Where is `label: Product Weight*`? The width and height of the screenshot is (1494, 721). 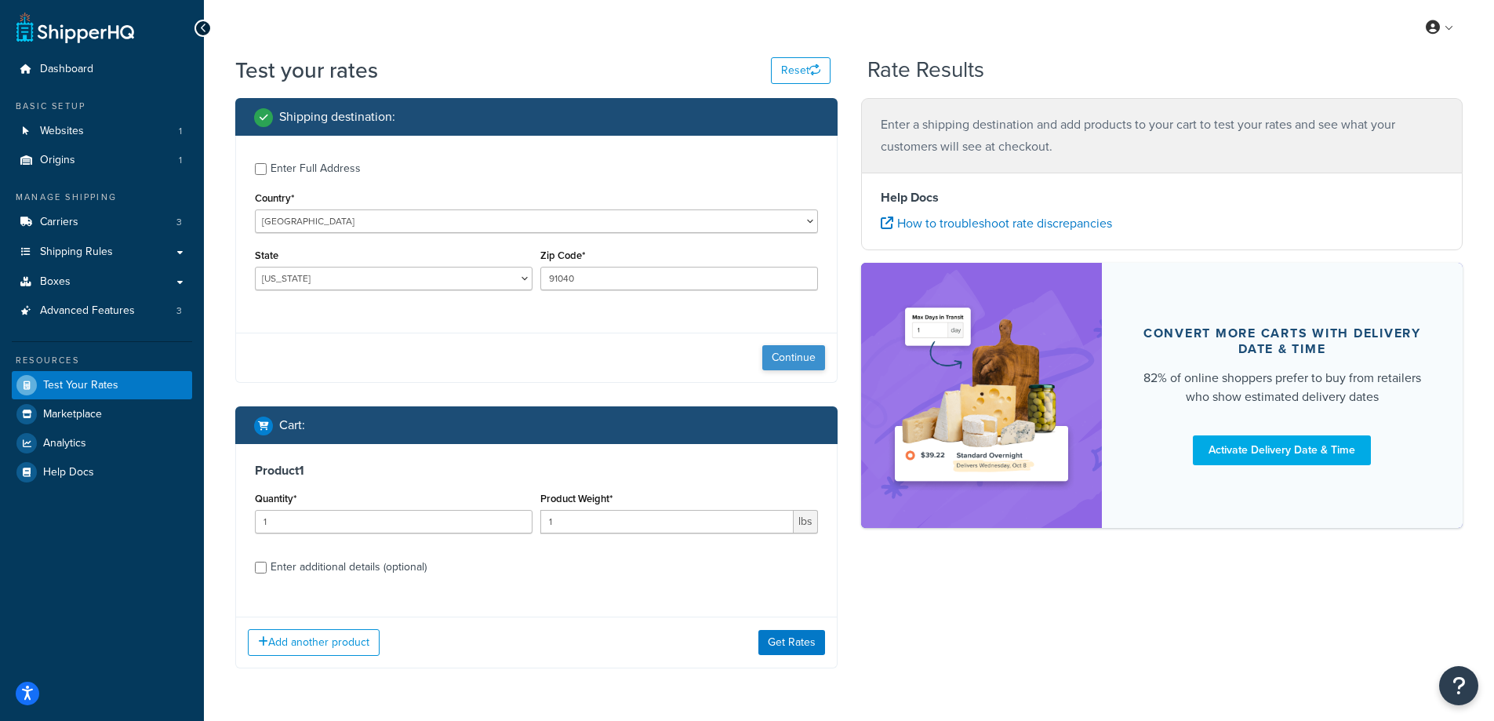
label: Product Weight* is located at coordinates (576, 498).